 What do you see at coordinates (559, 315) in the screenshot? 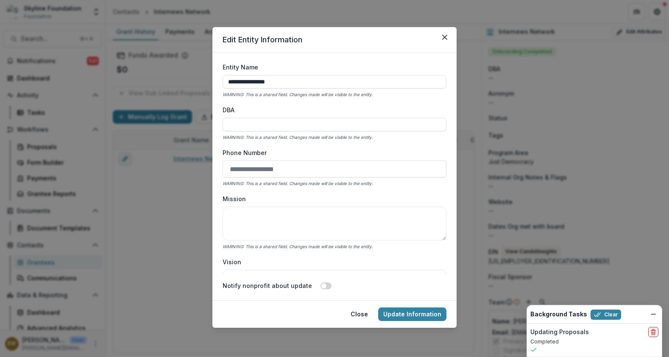
I see `h2: Background Tasks` at bounding box center [559, 315].